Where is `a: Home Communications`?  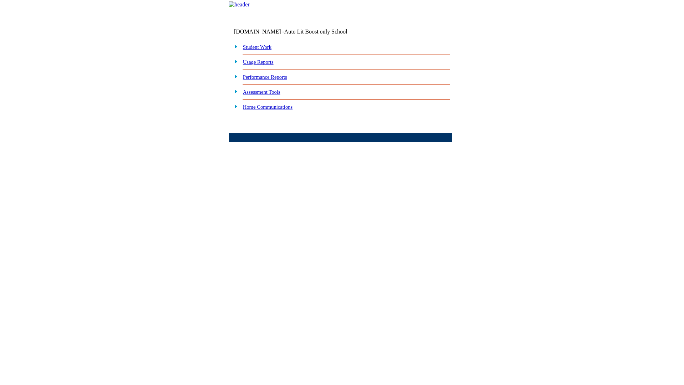
a: Home Communications is located at coordinates (268, 107).